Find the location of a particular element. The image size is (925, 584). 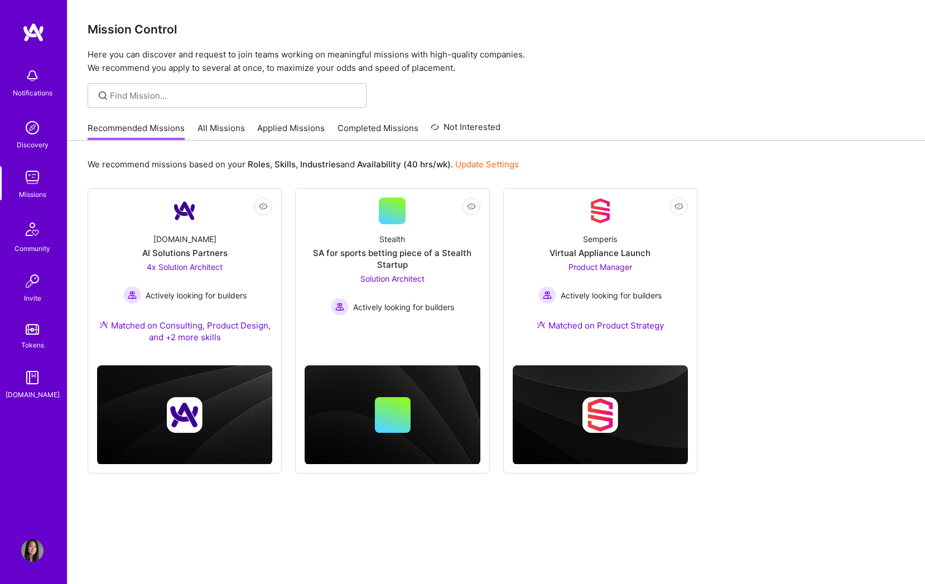

img: Community is located at coordinates (32, 229).